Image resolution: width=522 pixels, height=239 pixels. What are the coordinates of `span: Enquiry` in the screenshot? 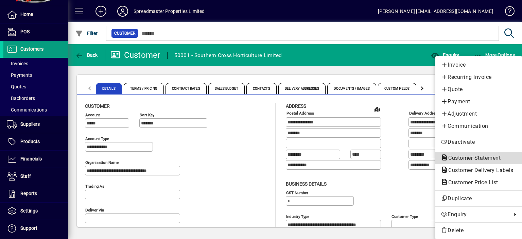 It's located at (475, 215).